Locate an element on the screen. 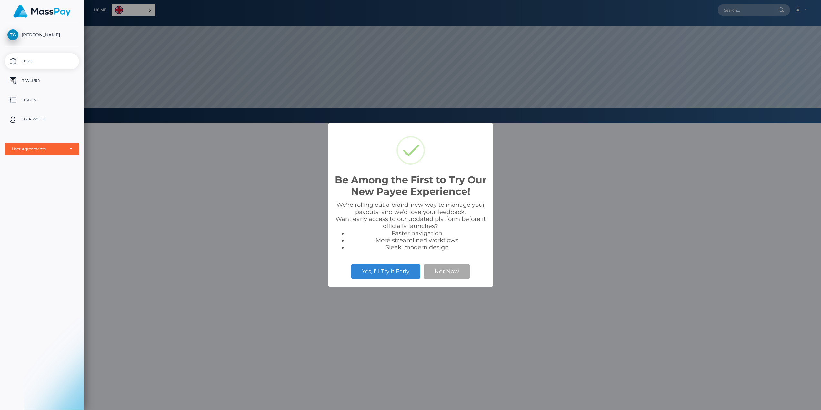 The image size is (821, 410). img: MassPay is located at coordinates (42, 11).